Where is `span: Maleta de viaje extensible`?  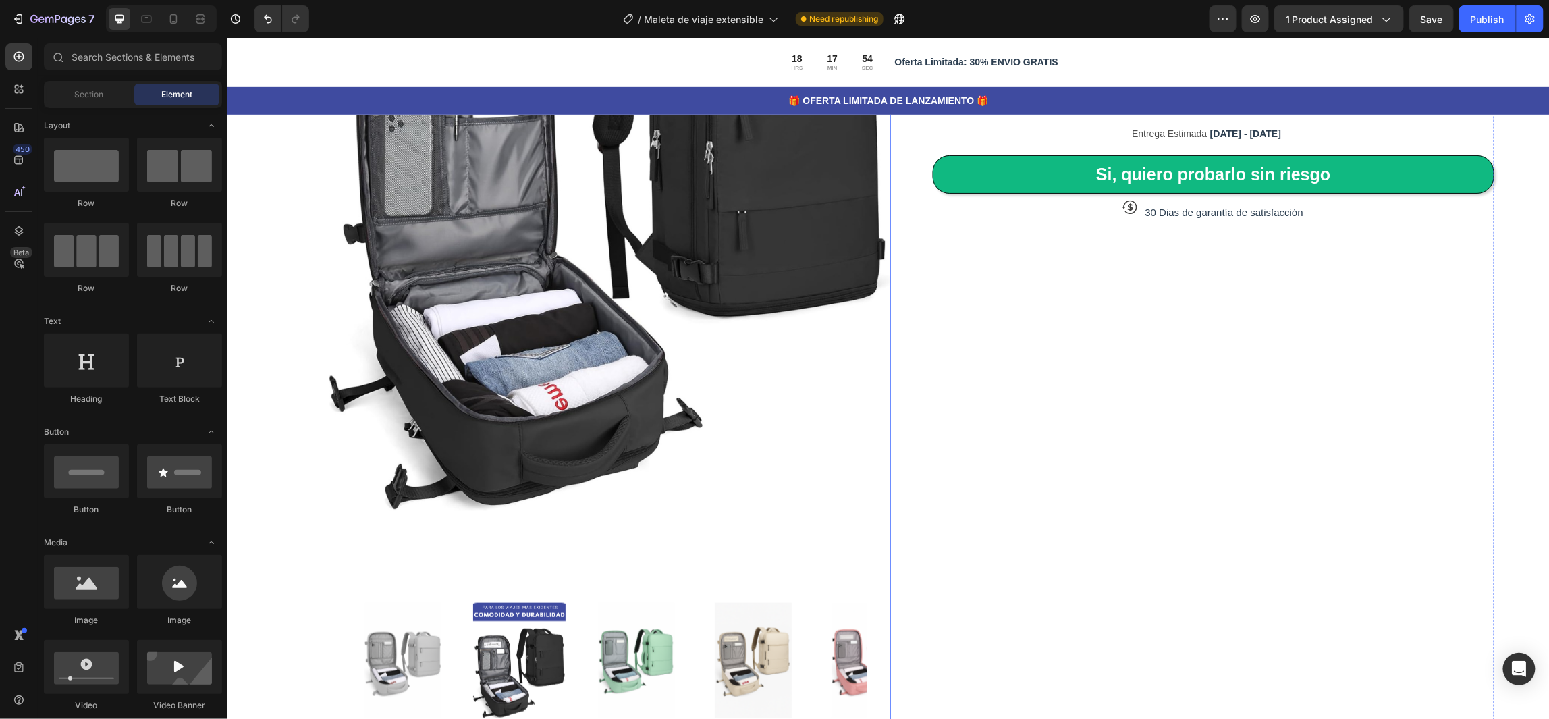 span: Maleta de viaje extensible is located at coordinates (703, 19).